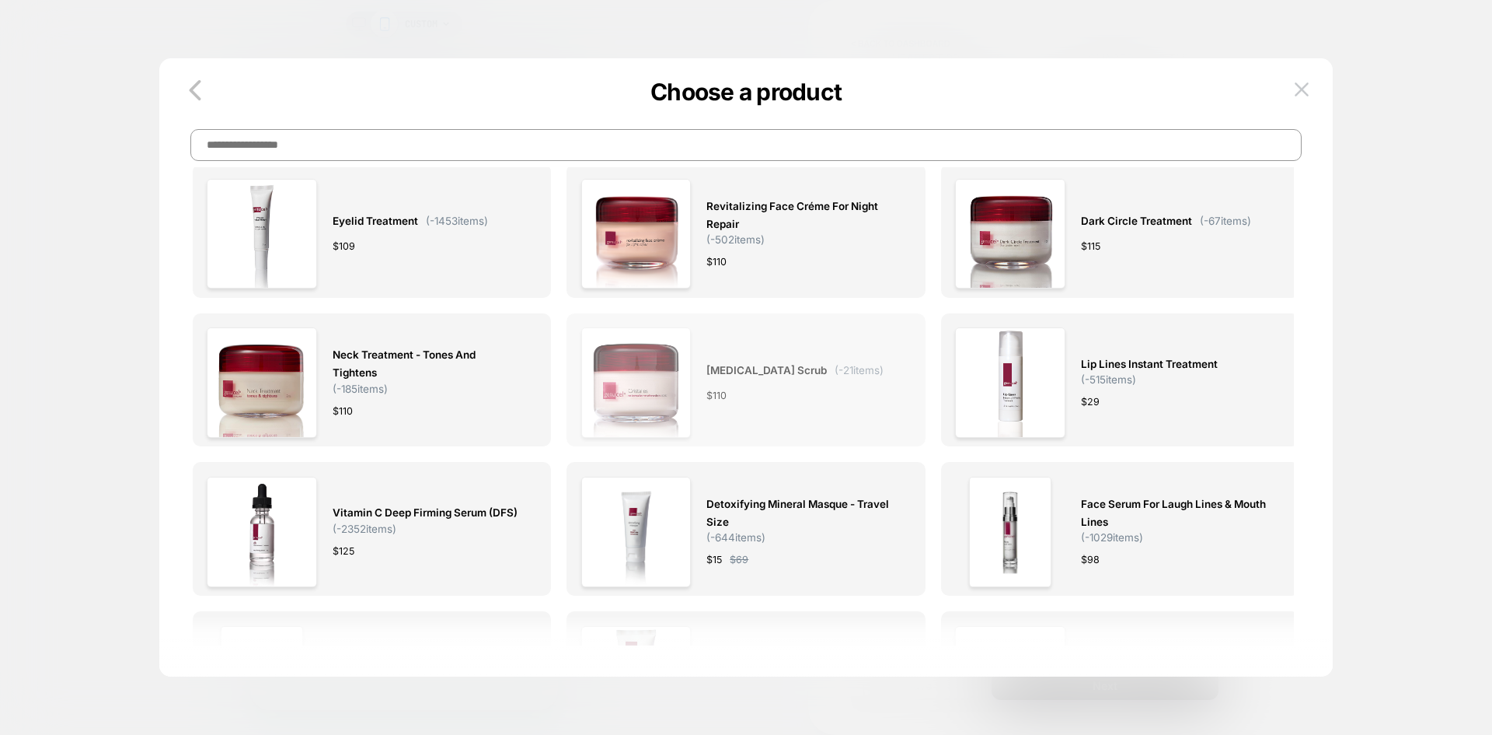 This screenshot has height=735, width=1492. I want to click on img: GenucelFaceSerumforLaughLines04142023.jpg, so click(1010, 532).